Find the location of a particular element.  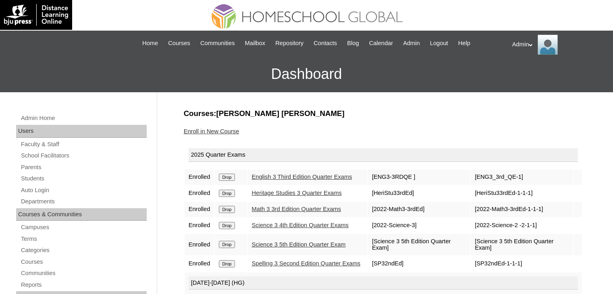

a: Auto Login is located at coordinates (83, 190).